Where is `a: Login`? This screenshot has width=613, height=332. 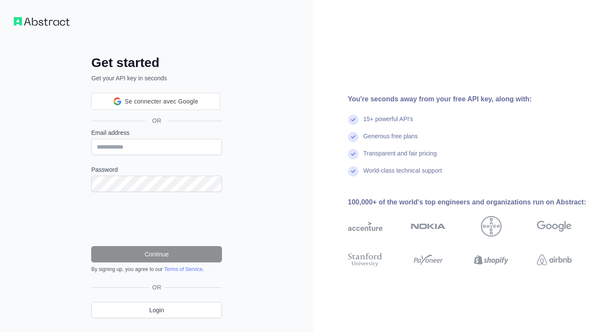 a: Login is located at coordinates (157, 311).